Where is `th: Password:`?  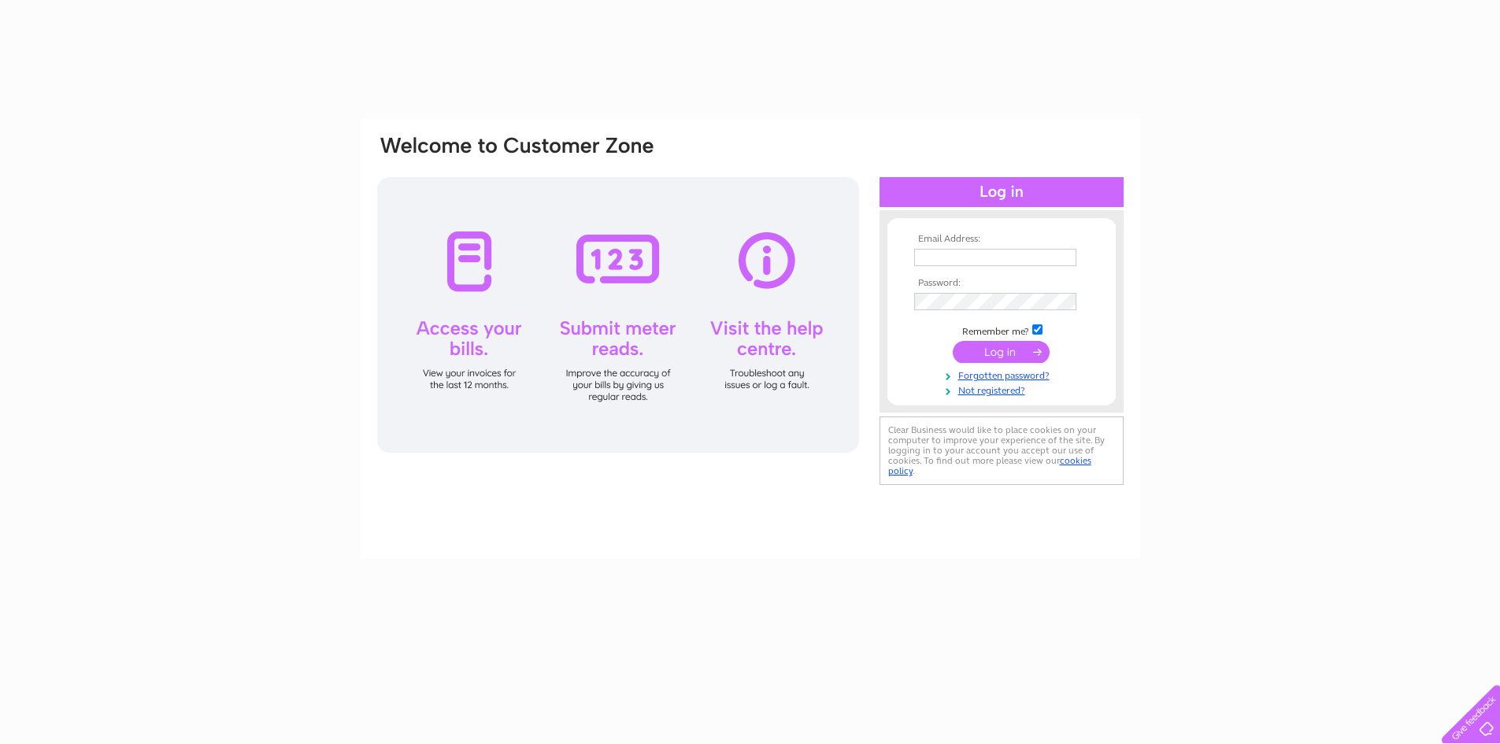
th: Password: is located at coordinates (1001, 283).